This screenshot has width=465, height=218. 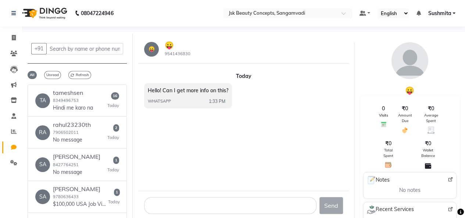 What do you see at coordinates (43, 101) in the screenshot?
I see `div: TA` at bounding box center [43, 101].